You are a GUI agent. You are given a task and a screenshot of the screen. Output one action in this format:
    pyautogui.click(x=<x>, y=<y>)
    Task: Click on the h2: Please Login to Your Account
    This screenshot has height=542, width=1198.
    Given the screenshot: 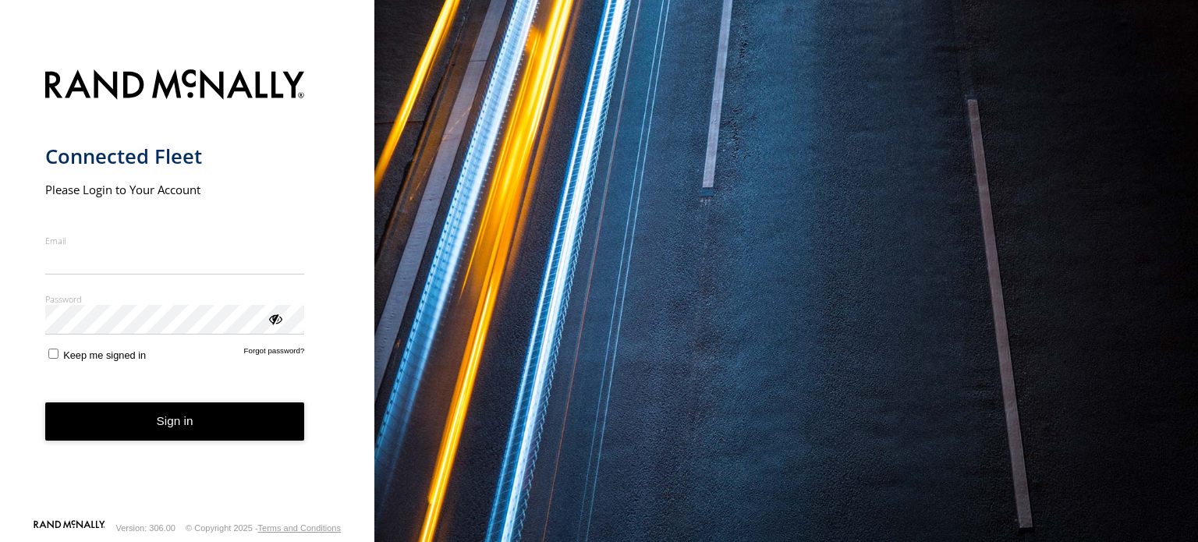 What is the action you would take?
    pyautogui.click(x=175, y=190)
    